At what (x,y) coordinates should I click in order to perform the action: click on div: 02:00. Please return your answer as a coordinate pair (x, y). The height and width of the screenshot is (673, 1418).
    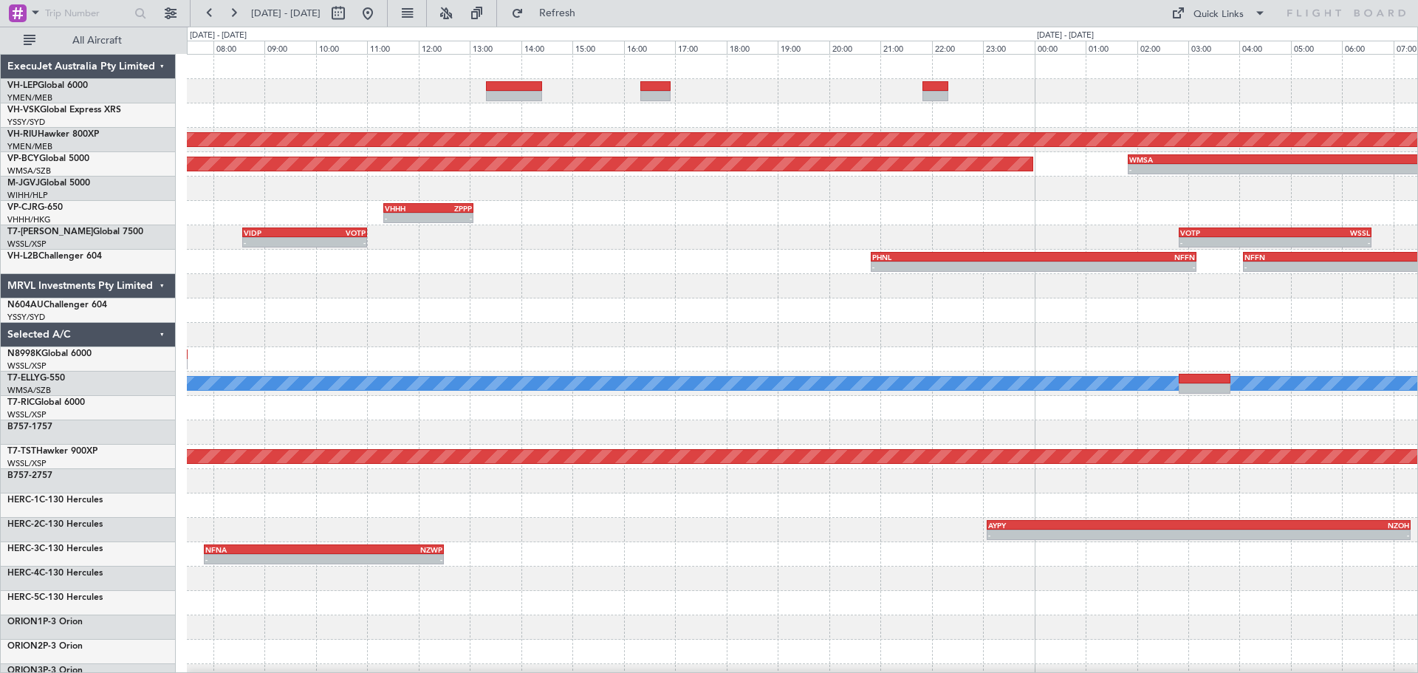
    Looking at the image, I should click on (1162, 47).